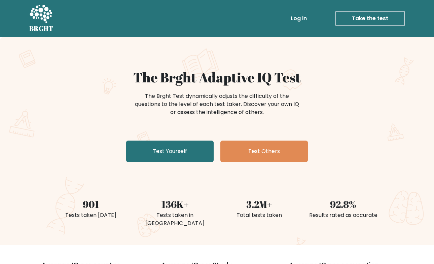 The image size is (434, 264). I want to click on h5: BRGHT, so click(41, 29).